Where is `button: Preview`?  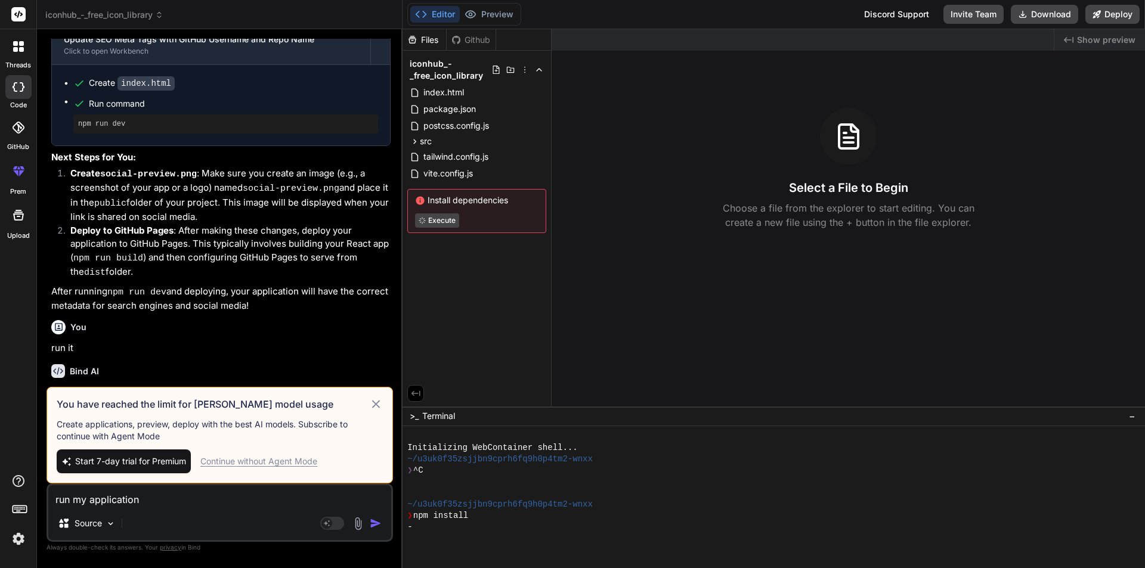 button: Preview is located at coordinates (489, 14).